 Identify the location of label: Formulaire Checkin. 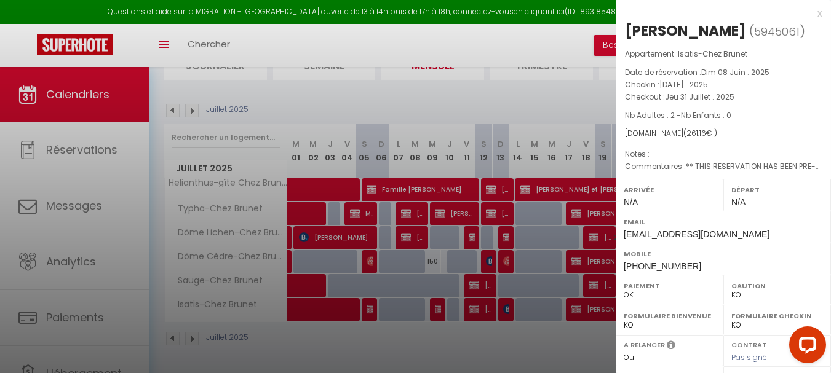
(777, 316).